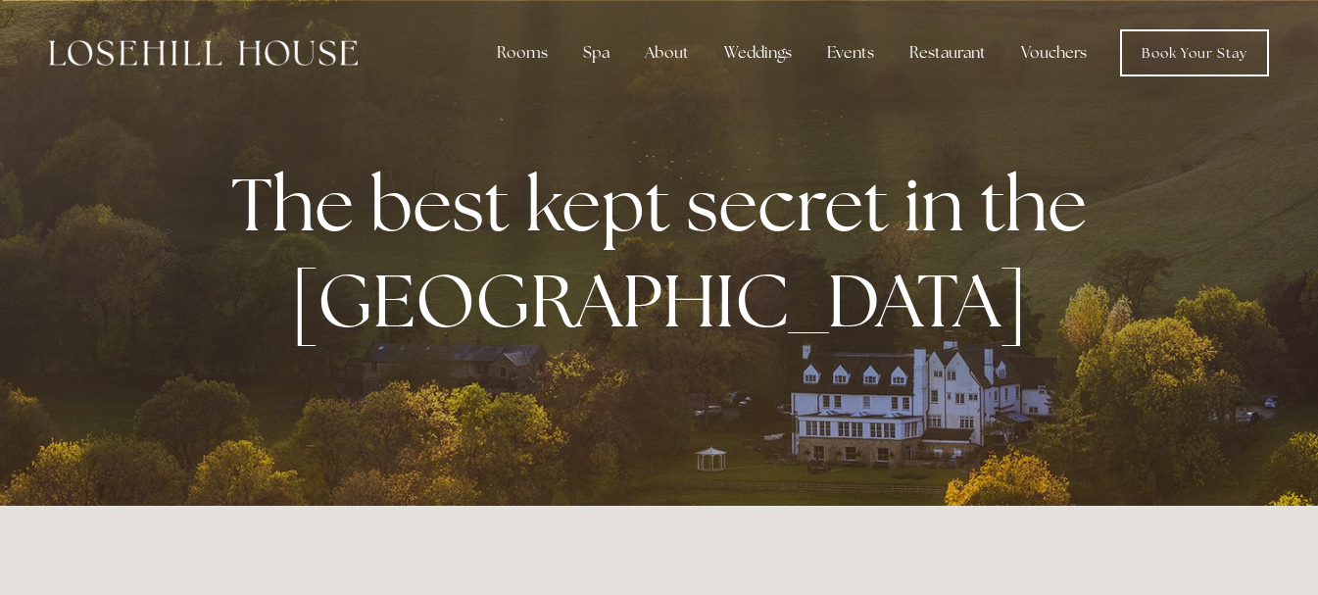  I want to click on div: Restaurant, so click(947, 53).